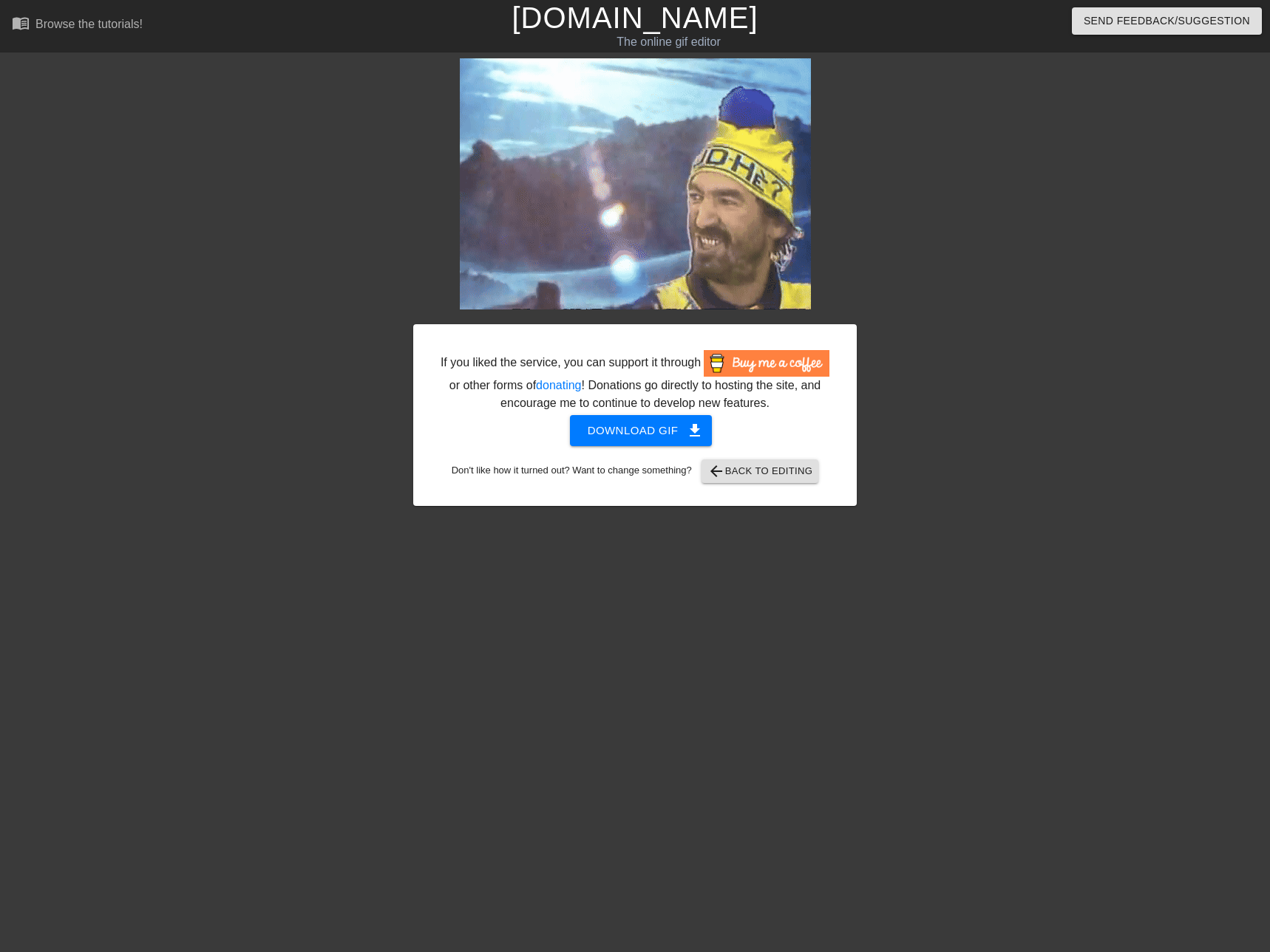 This screenshot has height=952, width=1270. I want to click on div: The online gif editor, so click(669, 42).